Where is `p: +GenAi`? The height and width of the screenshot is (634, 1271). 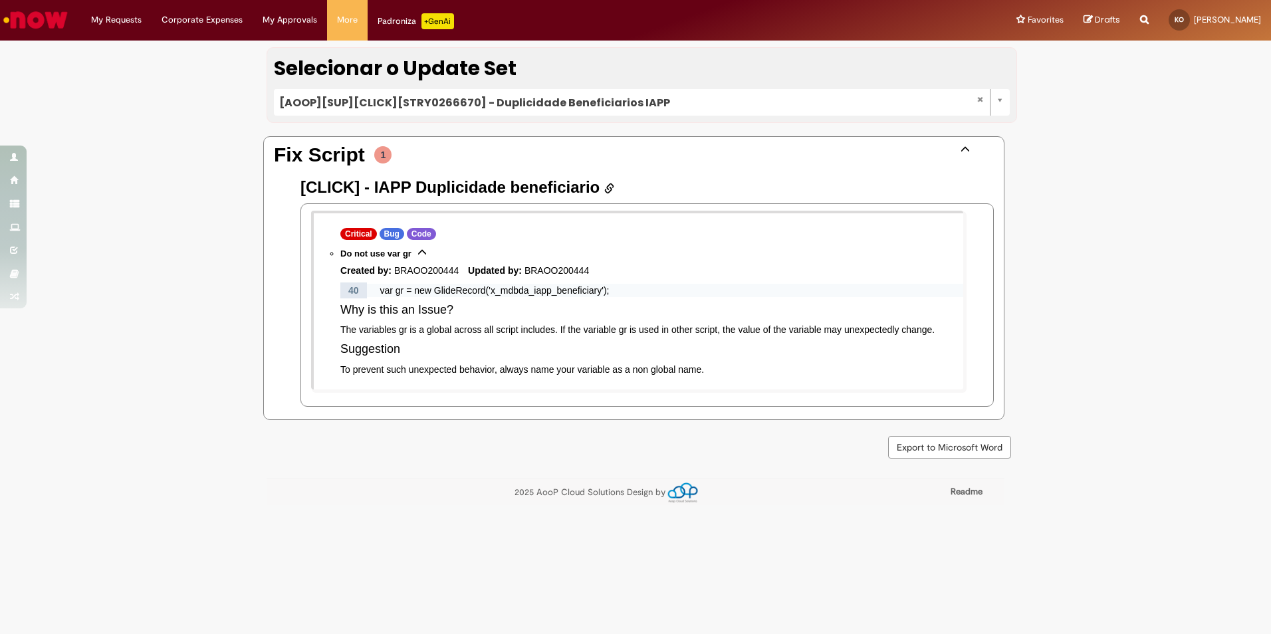 p: +GenAi is located at coordinates (438, 21).